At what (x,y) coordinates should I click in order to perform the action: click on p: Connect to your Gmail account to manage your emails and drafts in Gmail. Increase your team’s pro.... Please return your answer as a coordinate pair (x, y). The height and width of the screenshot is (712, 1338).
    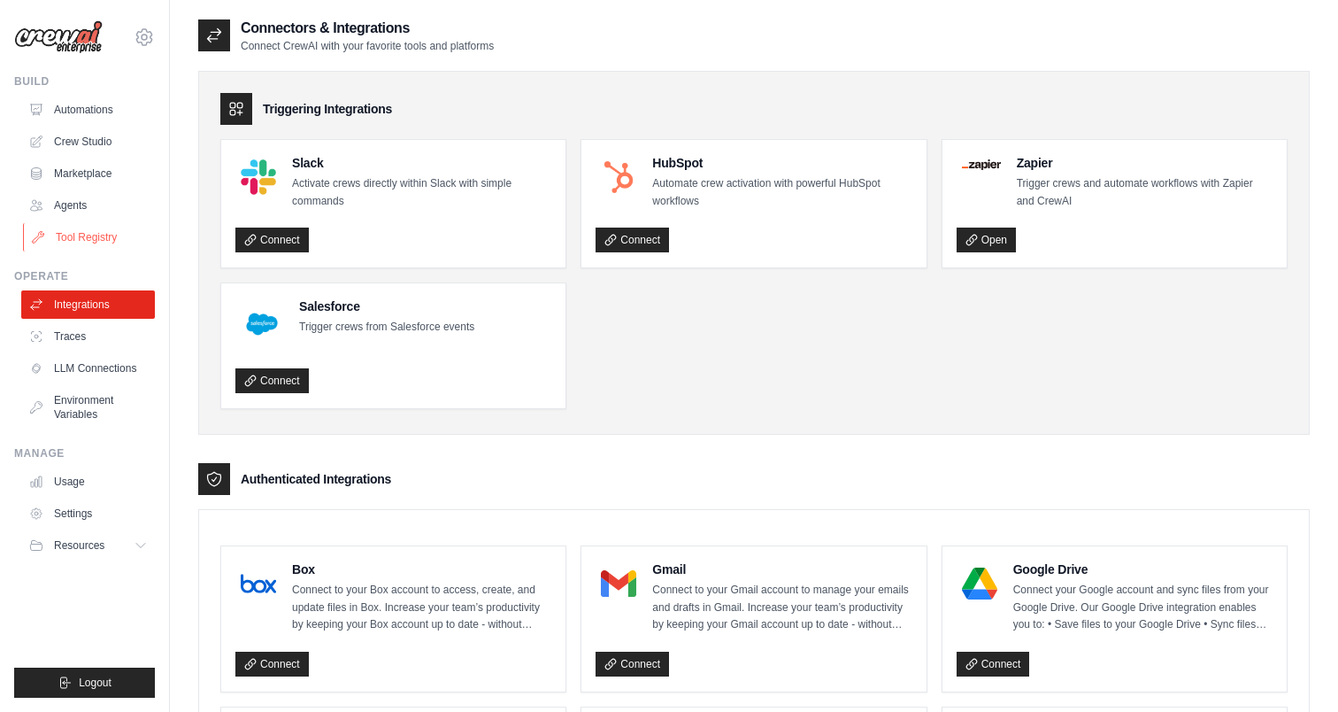
    Looking at the image, I should click on (782, 607).